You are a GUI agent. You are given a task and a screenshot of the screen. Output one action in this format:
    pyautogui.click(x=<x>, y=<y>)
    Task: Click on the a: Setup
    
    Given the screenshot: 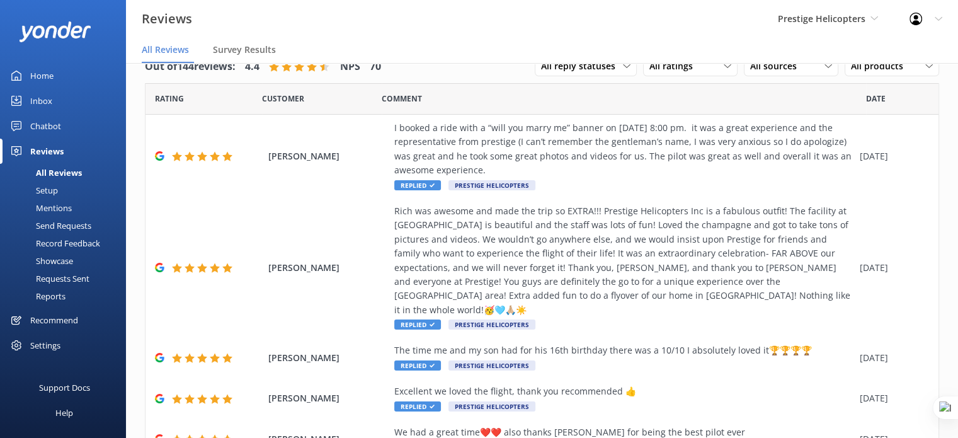 What is the action you would take?
    pyautogui.click(x=67, y=190)
    